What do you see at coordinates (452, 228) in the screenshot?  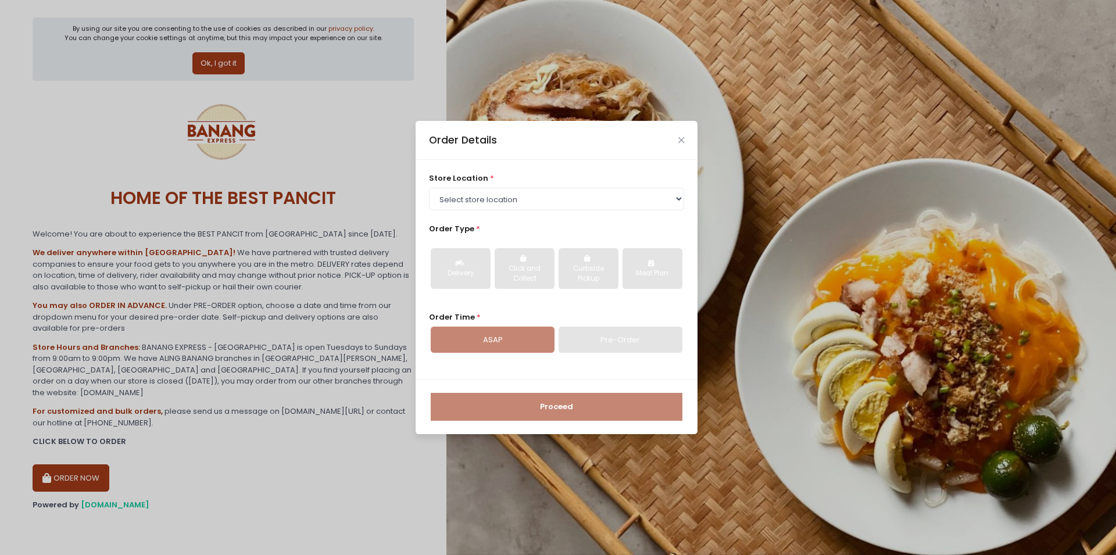 I see `span: Order Type` at bounding box center [452, 228].